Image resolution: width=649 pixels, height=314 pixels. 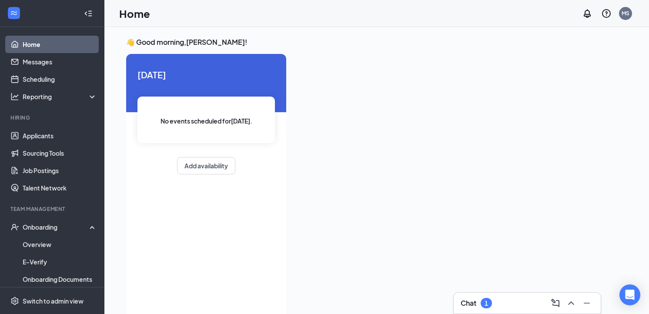 I want to click on button: Minimize, so click(x=587, y=303).